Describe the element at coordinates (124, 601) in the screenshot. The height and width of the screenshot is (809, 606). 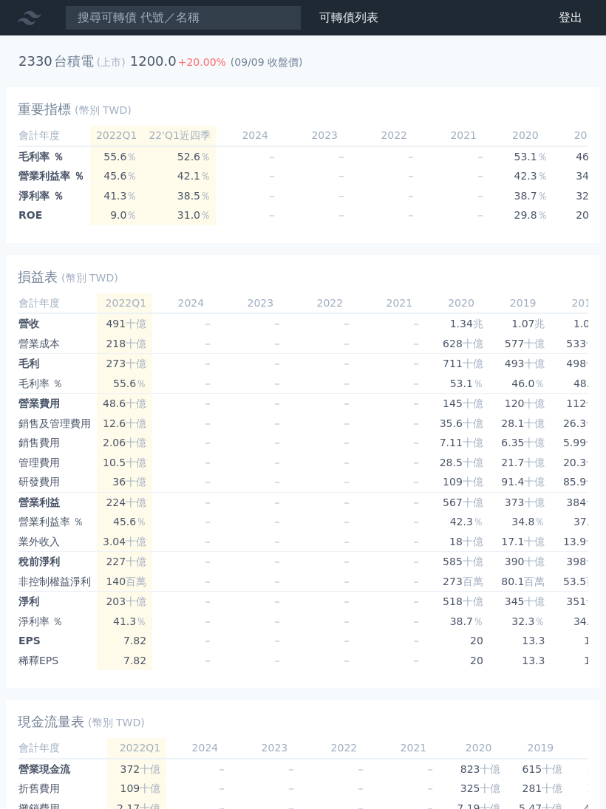
I see `td: 203` at that location.